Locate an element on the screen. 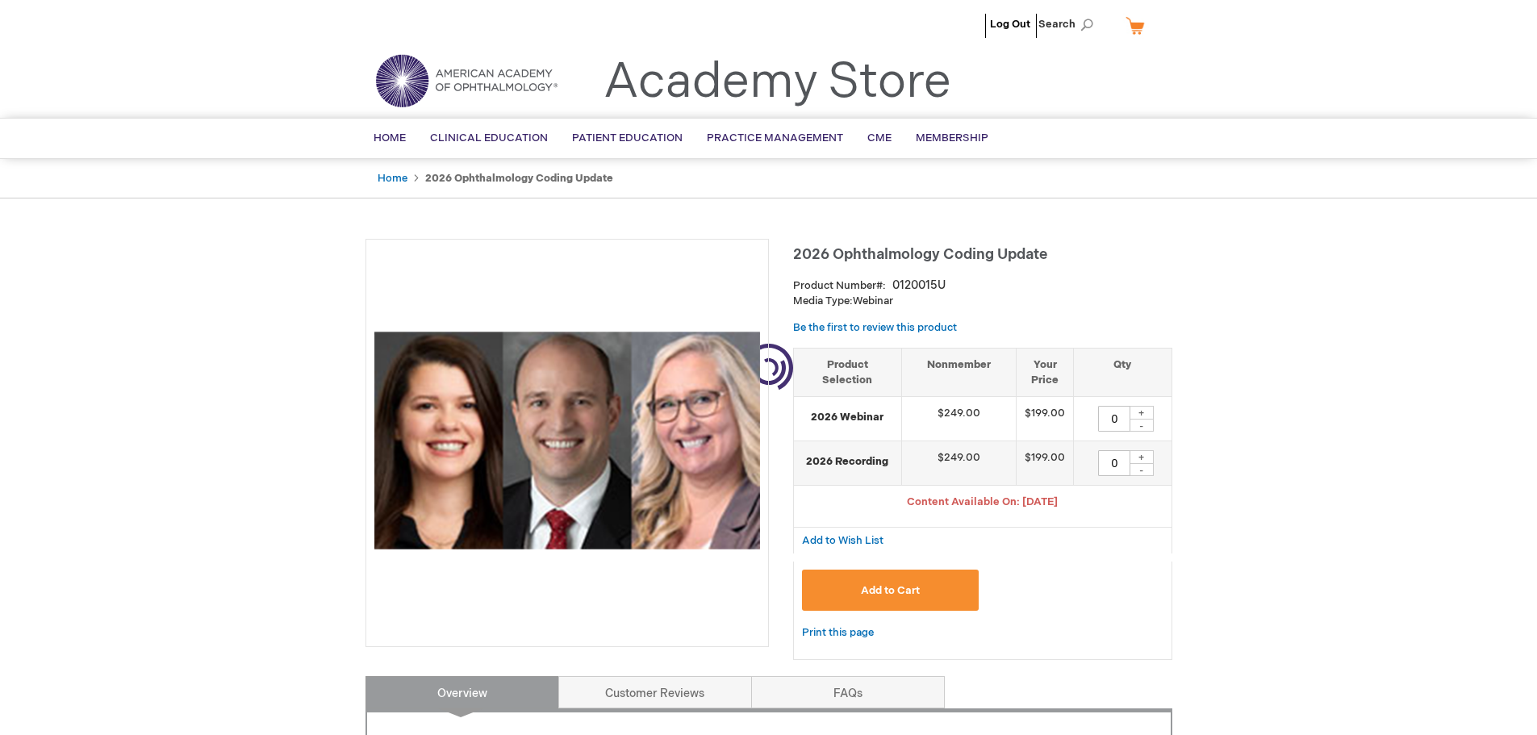 This screenshot has height=735, width=1537. span: Add to Cart is located at coordinates (890, 591).